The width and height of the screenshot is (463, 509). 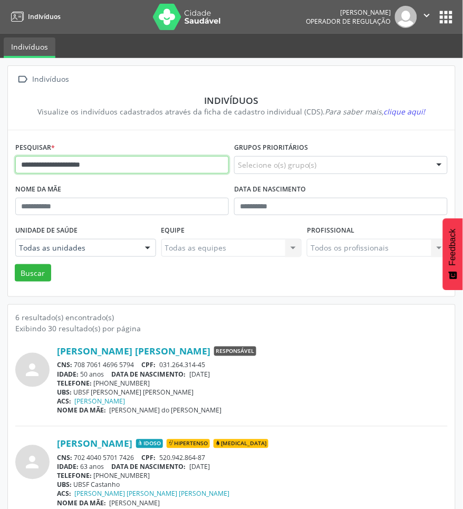 What do you see at coordinates (331, 231) in the screenshot?
I see `label: Profissional` at bounding box center [331, 231].